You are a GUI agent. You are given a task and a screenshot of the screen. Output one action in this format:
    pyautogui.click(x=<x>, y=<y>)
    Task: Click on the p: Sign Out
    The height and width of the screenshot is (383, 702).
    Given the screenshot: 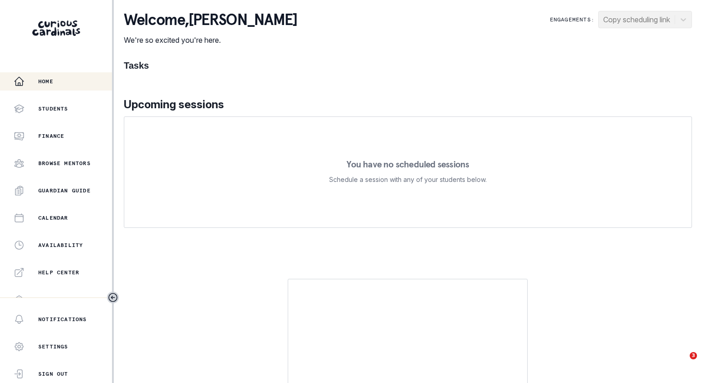 What is the action you would take?
    pyautogui.click(x=53, y=374)
    